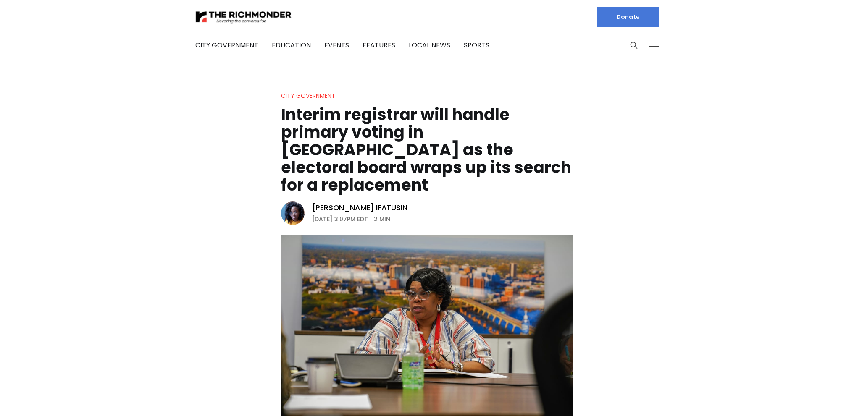 Image resolution: width=854 pixels, height=416 pixels. Describe the element at coordinates (382, 219) in the screenshot. I see `span: 2 min` at that location.